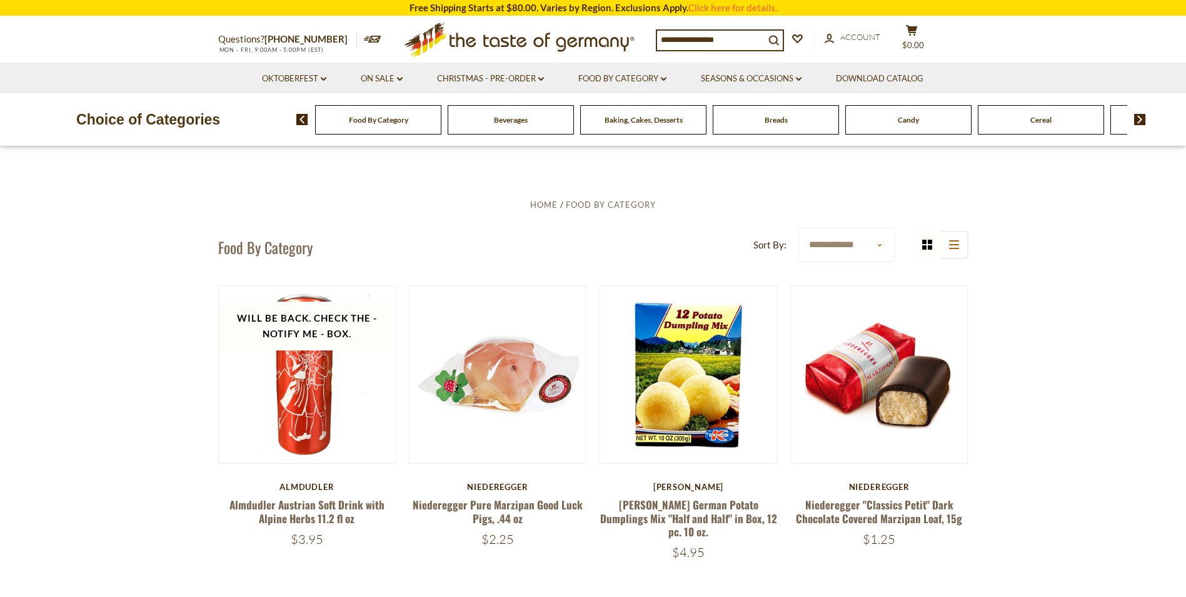 Image resolution: width=1186 pixels, height=597 pixels. I want to click on a: Seasons & Occasions, so click(751, 79).